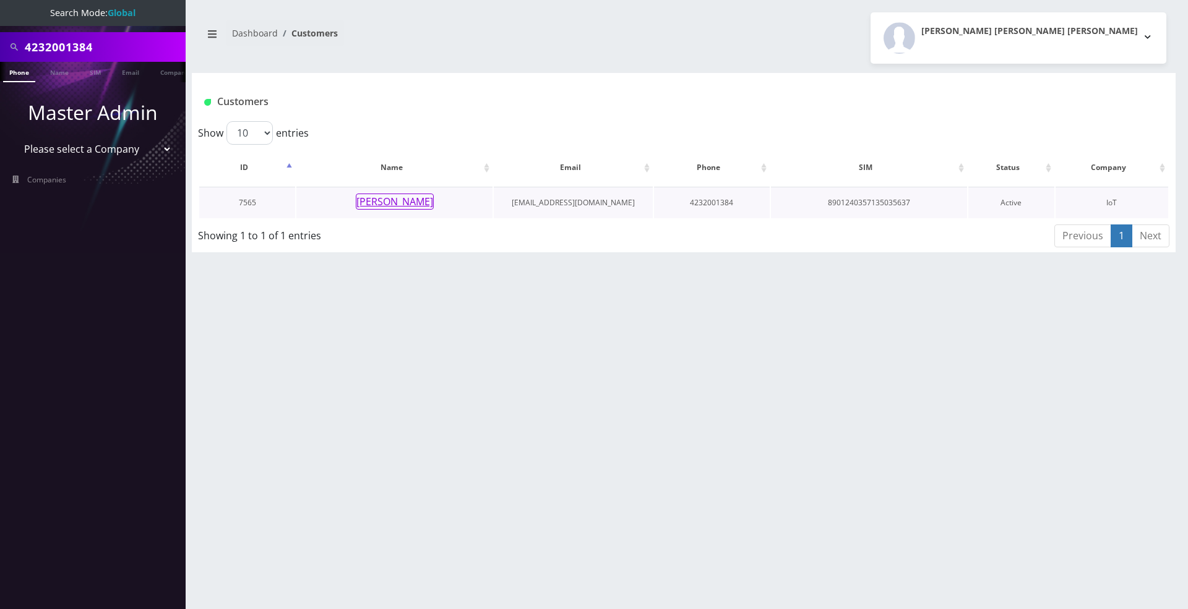 This screenshot has width=1188, height=609. What do you see at coordinates (253, 133) in the screenshot?
I see `label: Show entries` at bounding box center [253, 133].